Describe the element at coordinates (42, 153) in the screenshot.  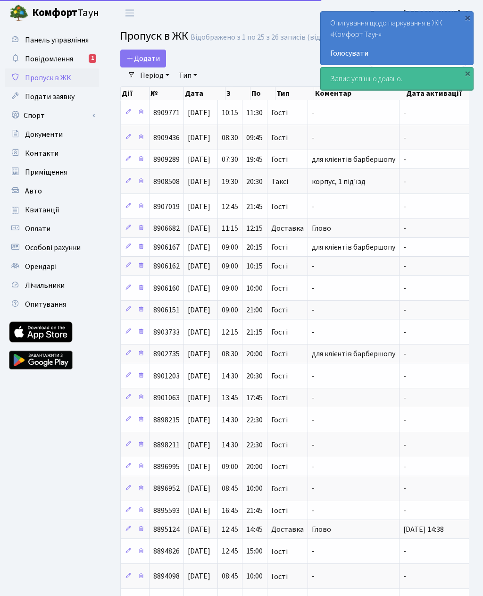
I see `span: Контакти` at that location.